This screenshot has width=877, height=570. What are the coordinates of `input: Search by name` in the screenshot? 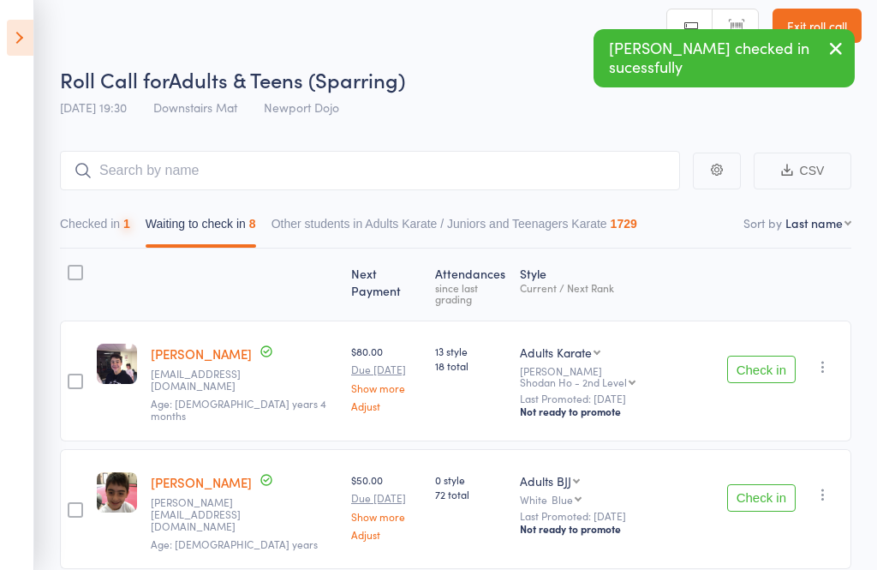 It's located at (370, 170).